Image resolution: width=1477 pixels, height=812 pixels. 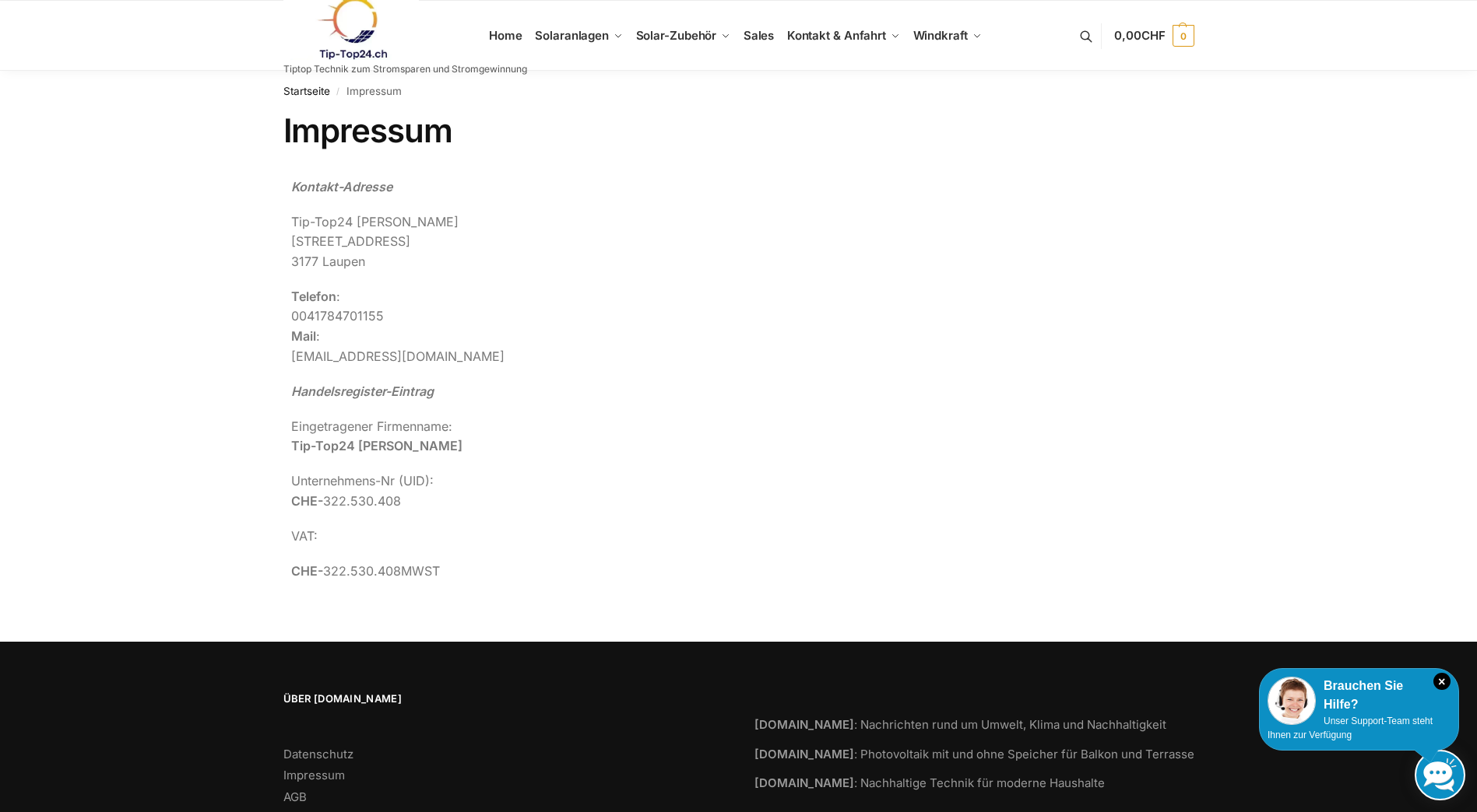 What do you see at coordinates (362, 392) in the screenshot?
I see `em: Handelsregister-Eintrag` at bounding box center [362, 392].